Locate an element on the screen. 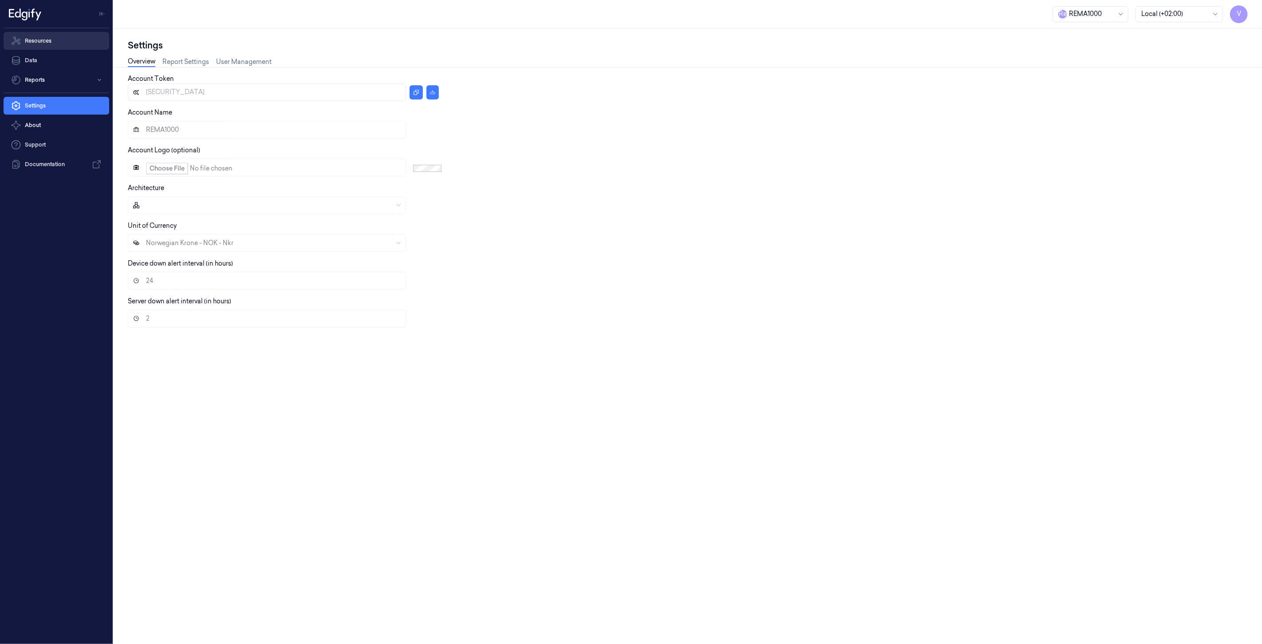 This screenshot has height=644, width=1262. label: Unit of Currency is located at coordinates (152, 225).